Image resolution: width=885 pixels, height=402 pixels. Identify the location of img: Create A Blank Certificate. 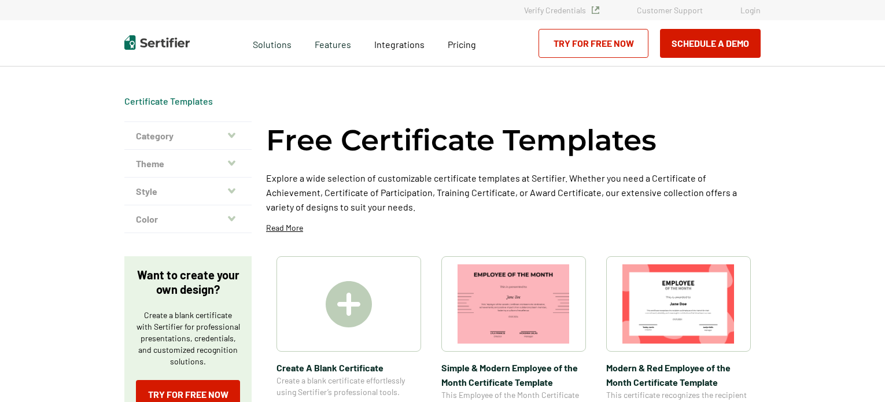
(349, 304).